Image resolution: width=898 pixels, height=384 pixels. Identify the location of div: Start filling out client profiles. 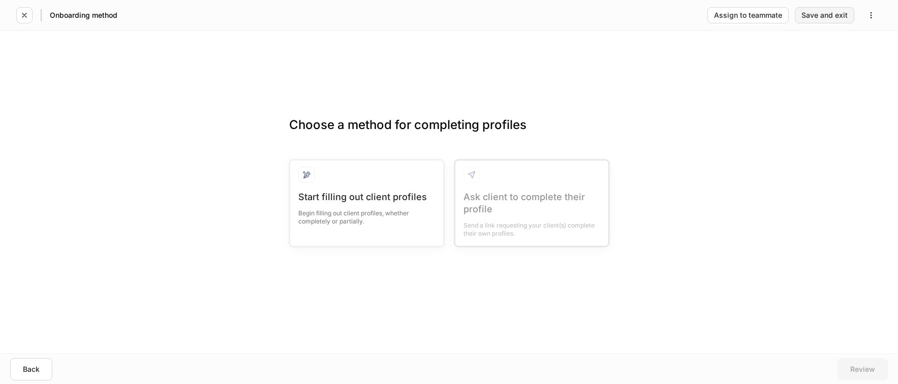
(367, 197).